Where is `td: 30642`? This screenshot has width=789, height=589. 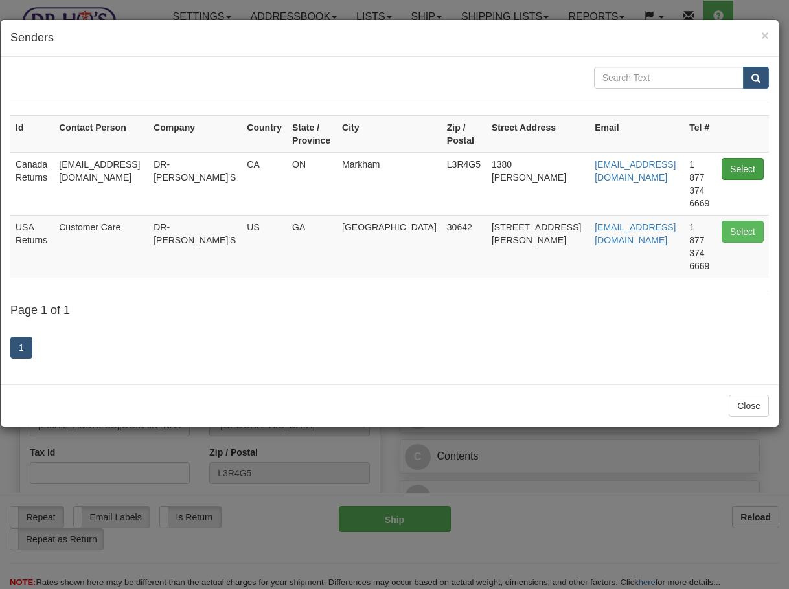 td: 30642 is located at coordinates (464, 246).